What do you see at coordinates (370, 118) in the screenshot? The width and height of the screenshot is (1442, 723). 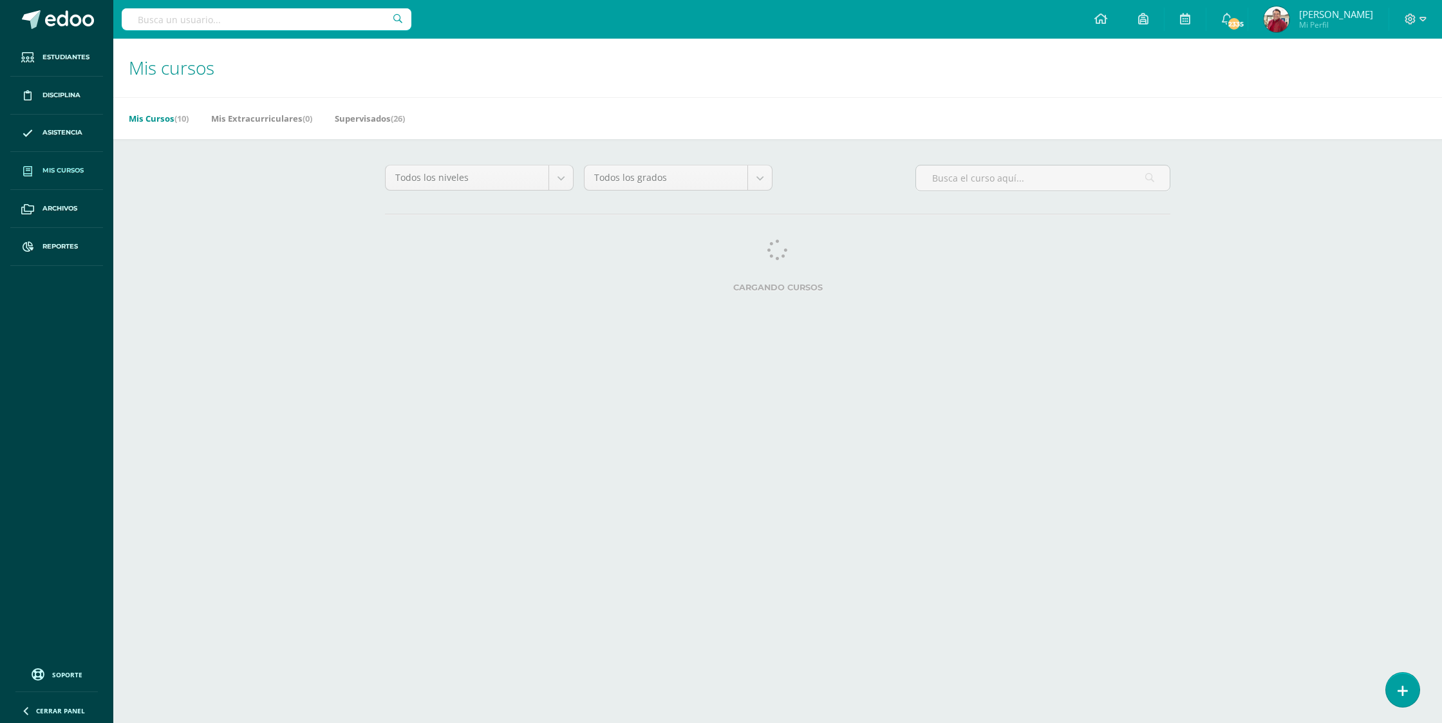 I see `a: Supervisados(26)` at bounding box center [370, 118].